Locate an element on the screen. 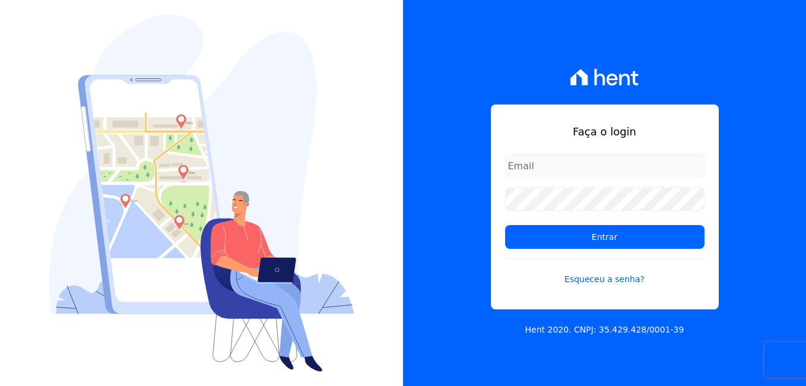 Image resolution: width=806 pixels, height=386 pixels. img: Login is located at coordinates (202, 193).